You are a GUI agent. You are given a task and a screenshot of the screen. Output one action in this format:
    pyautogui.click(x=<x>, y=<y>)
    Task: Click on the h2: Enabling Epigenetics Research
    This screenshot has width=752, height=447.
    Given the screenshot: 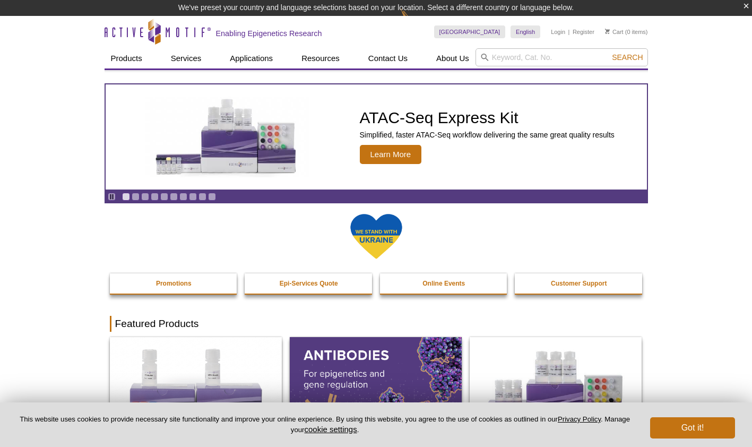 What is the action you would take?
    pyautogui.click(x=269, y=33)
    